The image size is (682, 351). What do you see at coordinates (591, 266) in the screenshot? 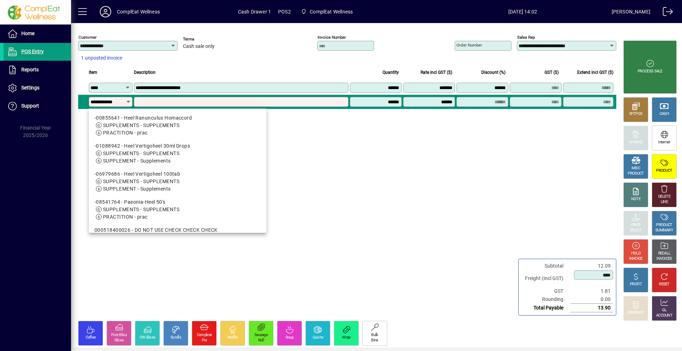
I see `td: 12.09` at bounding box center [591, 266].